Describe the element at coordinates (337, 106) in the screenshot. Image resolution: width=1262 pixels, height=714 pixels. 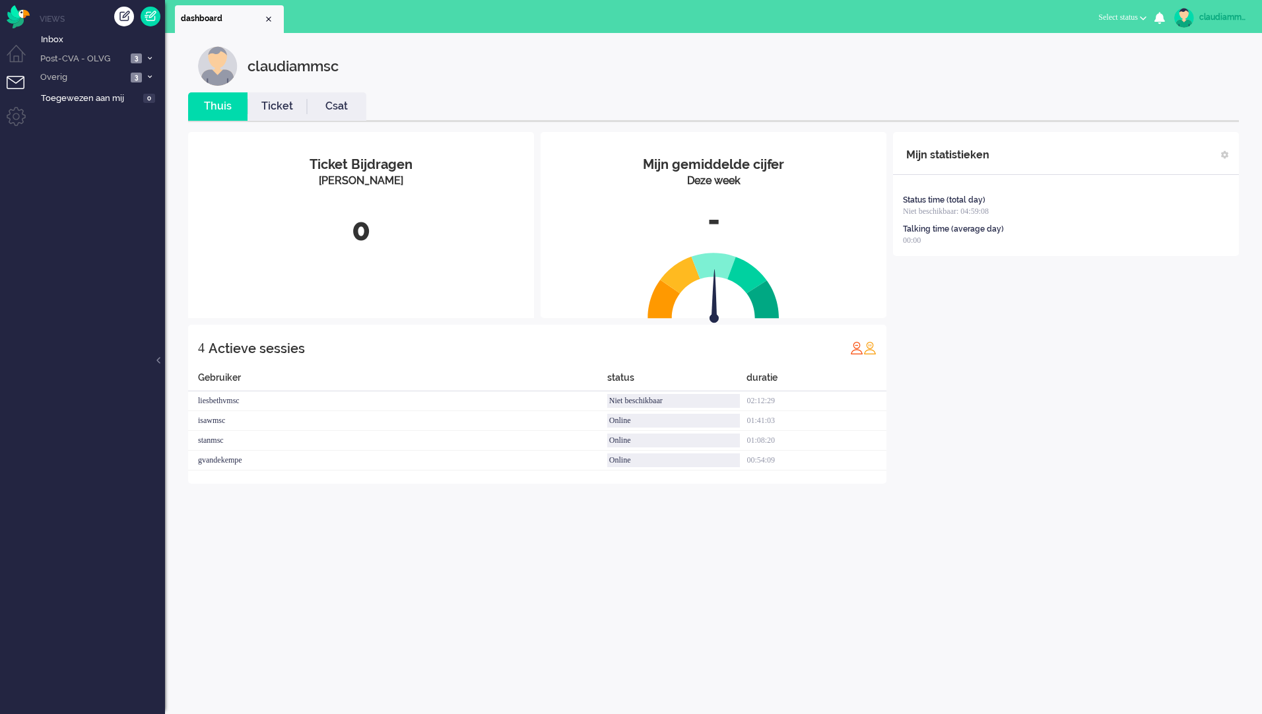
I see `a: Csat` at that location.